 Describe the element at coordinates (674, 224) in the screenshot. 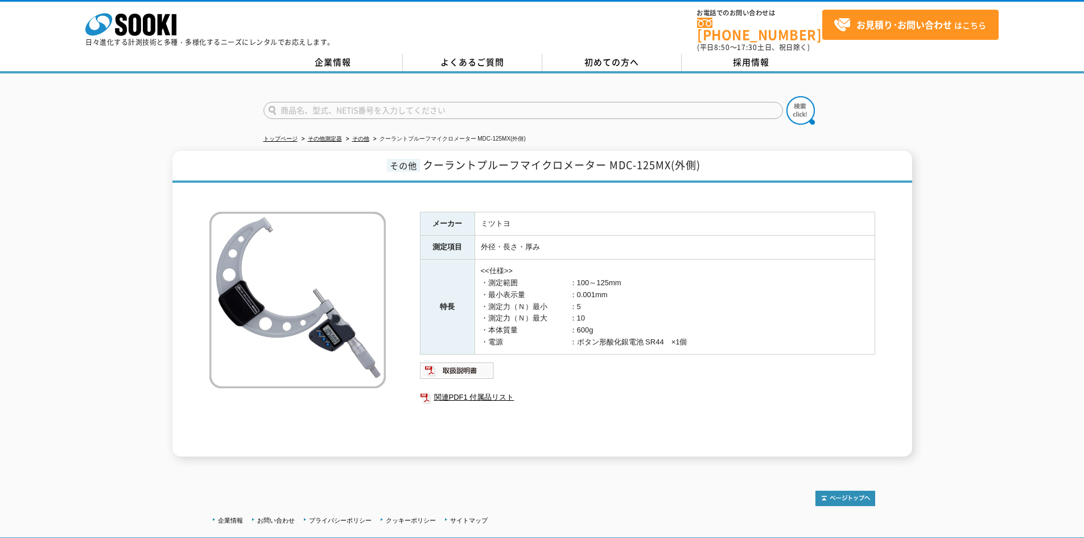

I see `td: ミツトヨ` at that location.